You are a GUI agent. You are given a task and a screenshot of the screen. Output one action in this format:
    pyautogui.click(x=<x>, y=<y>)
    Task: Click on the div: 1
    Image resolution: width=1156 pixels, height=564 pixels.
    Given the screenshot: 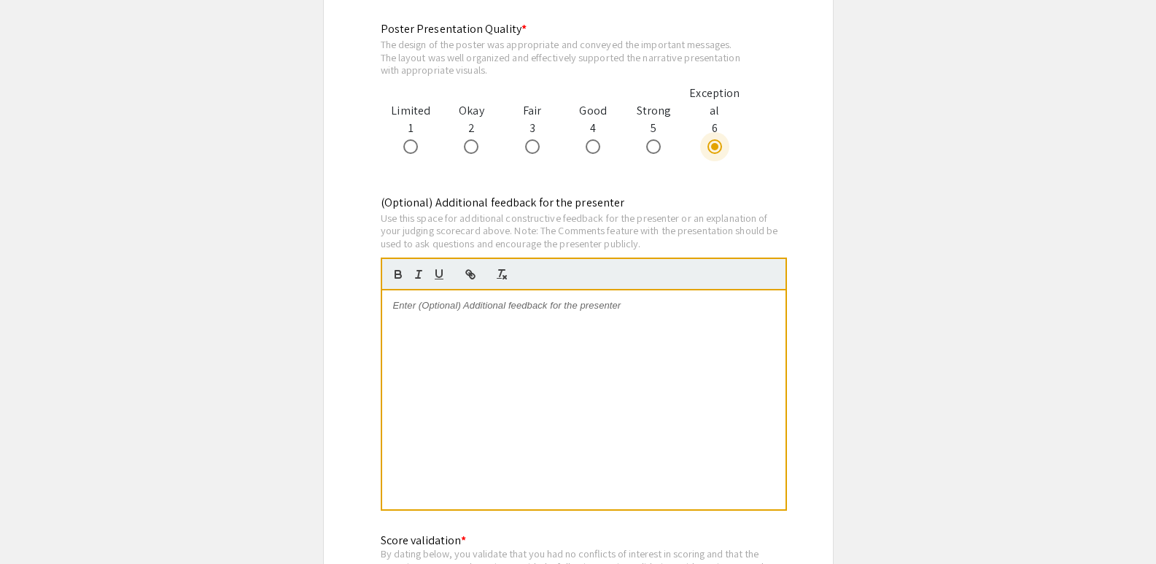 What is the action you would take?
    pyautogui.click(x=411, y=128)
    